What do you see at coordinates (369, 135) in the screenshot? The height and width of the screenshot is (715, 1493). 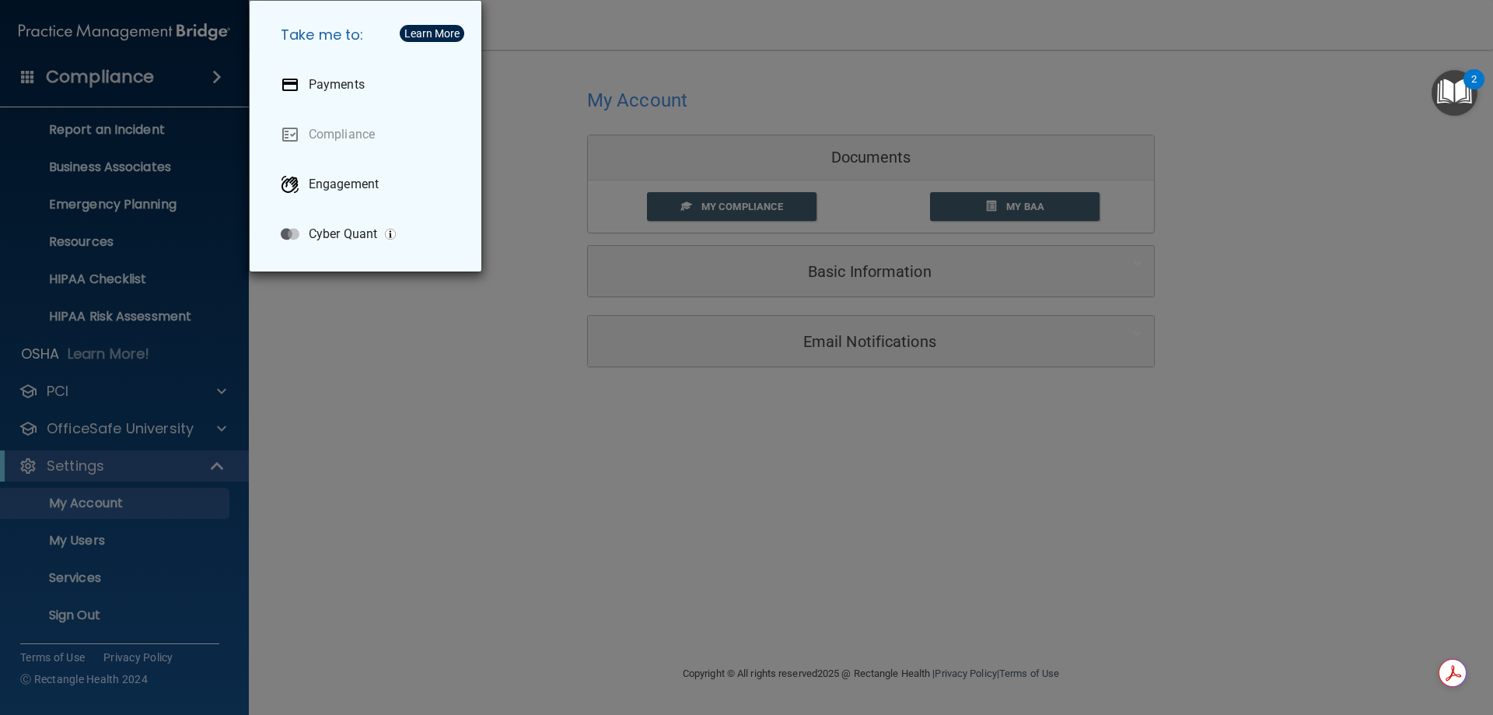 I see `a: Compliance` at bounding box center [369, 135].